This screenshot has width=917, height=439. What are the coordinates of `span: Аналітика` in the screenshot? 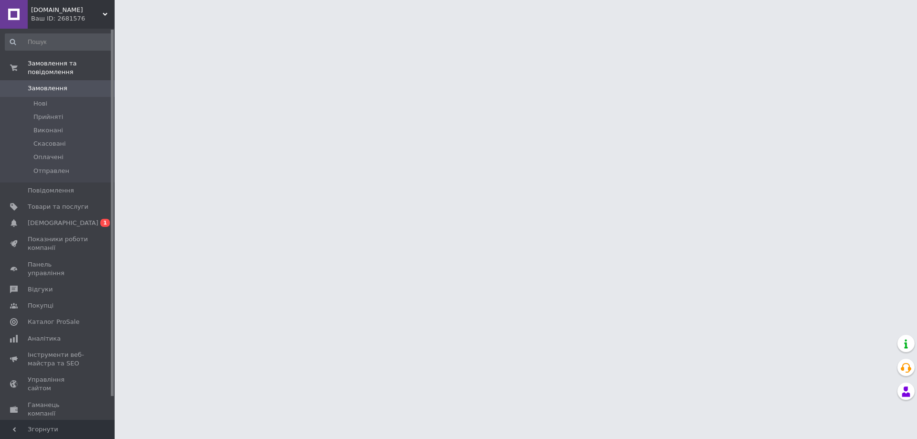 It's located at (44, 339).